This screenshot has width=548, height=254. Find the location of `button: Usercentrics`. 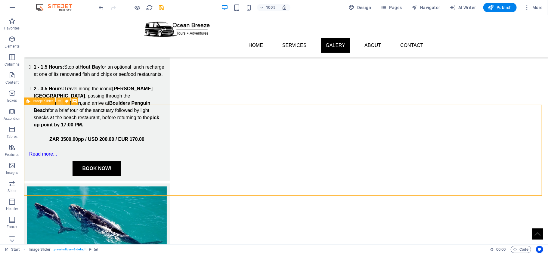

button: Usercentrics is located at coordinates (539, 249).